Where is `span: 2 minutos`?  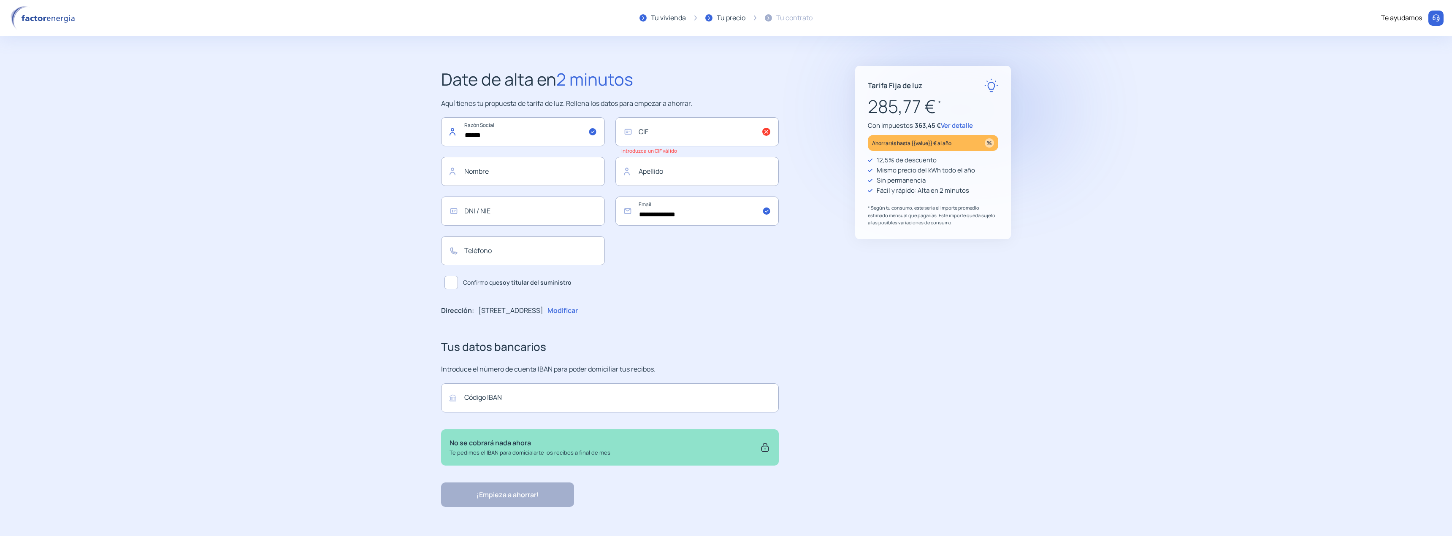
span: 2 minutos is located at coordinates (595, 79).